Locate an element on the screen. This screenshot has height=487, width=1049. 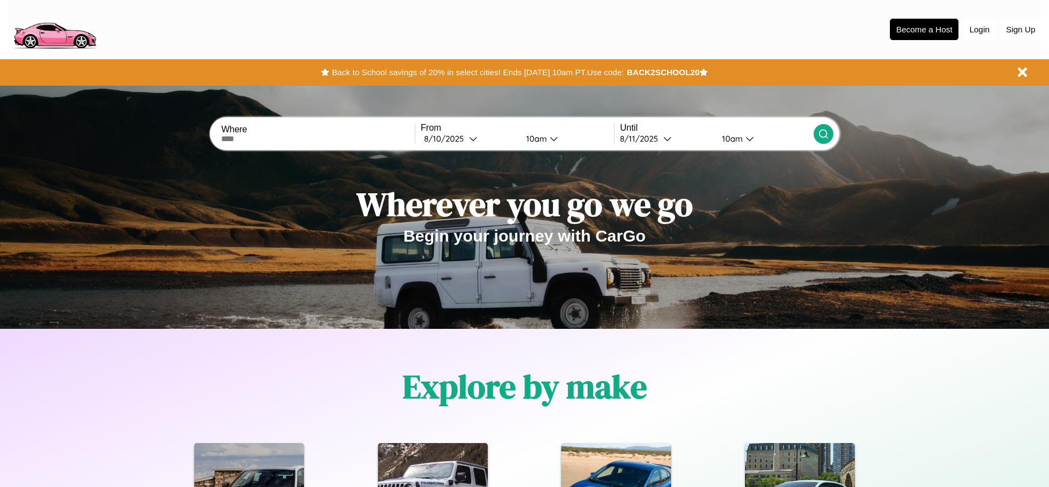
label: Where is located at coordinates (318, 129).